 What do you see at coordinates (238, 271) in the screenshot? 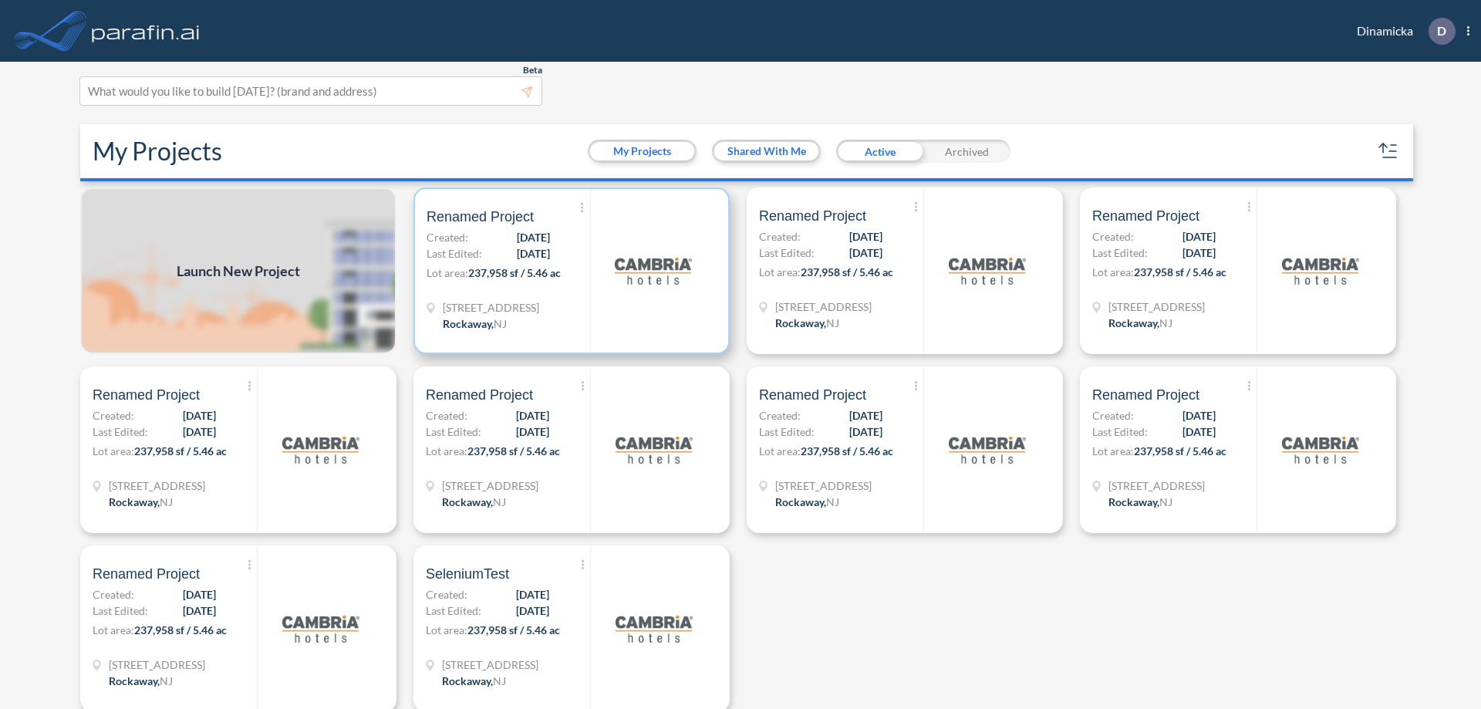
I see `span: Launch New Project` at bounding box center [238, 271].